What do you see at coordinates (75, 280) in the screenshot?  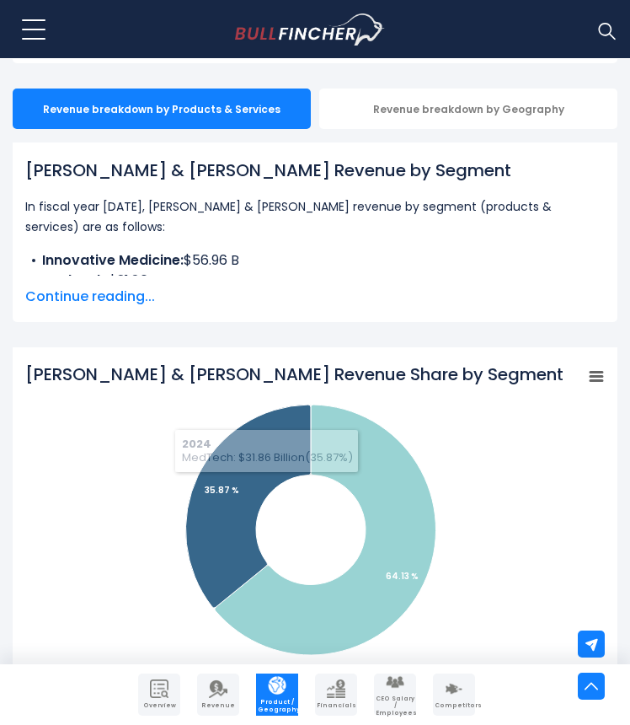 I see `b: MedTech:` at bounding box center [75, 280].